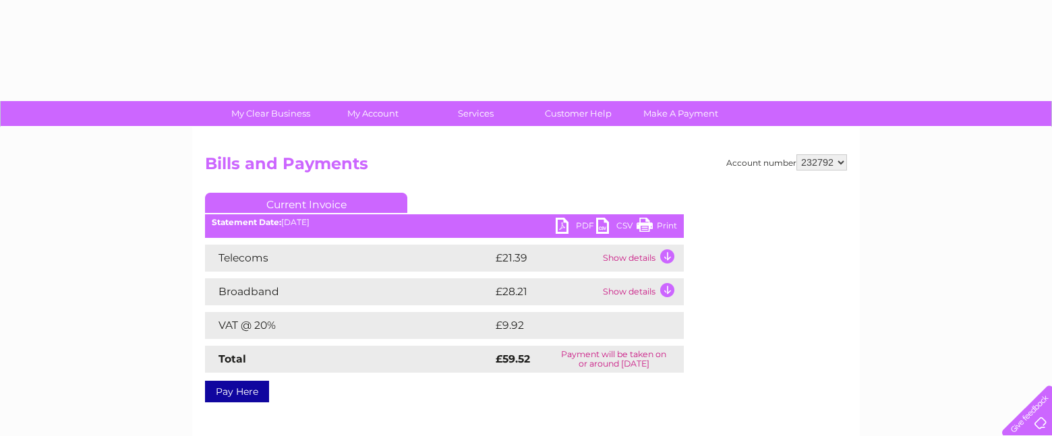  What do you see at coordinates (232, 359) in the screenshot?
I see `strong: Total` at bounding box center [232, 359].